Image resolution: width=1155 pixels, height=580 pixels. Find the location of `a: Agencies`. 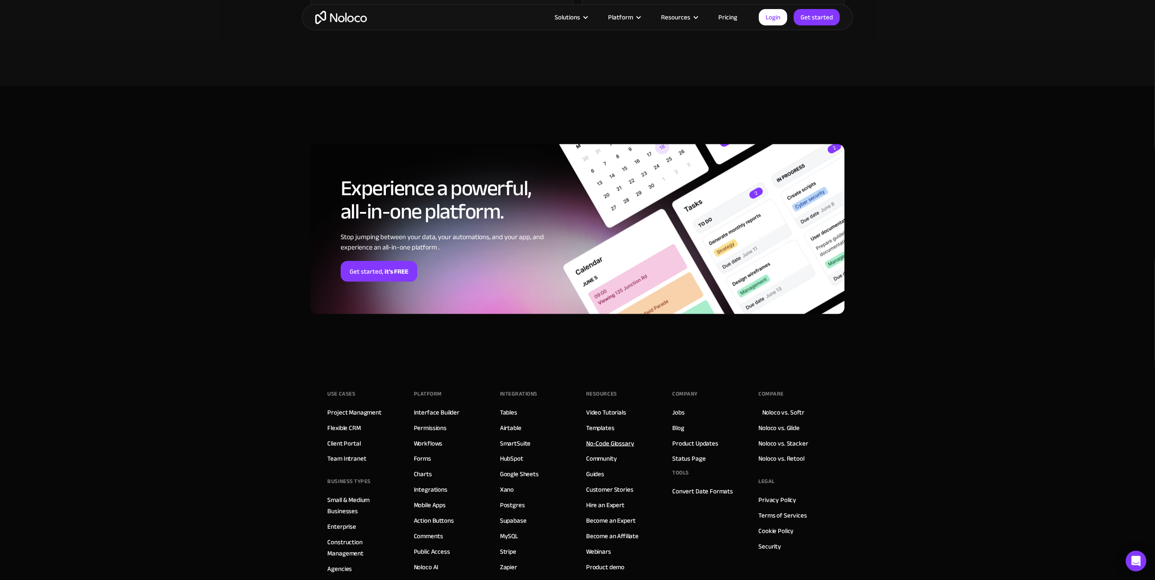

a: Agencies is located at coordinates (340, 569).